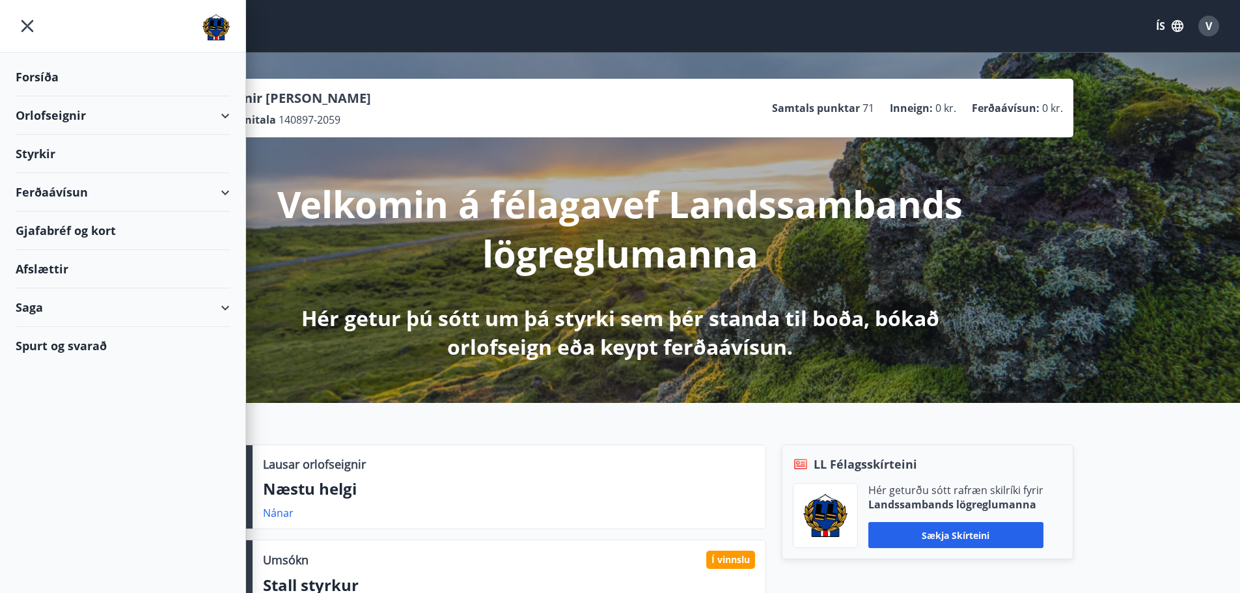  I want to click on p: Umsókn, so click(286, 560).